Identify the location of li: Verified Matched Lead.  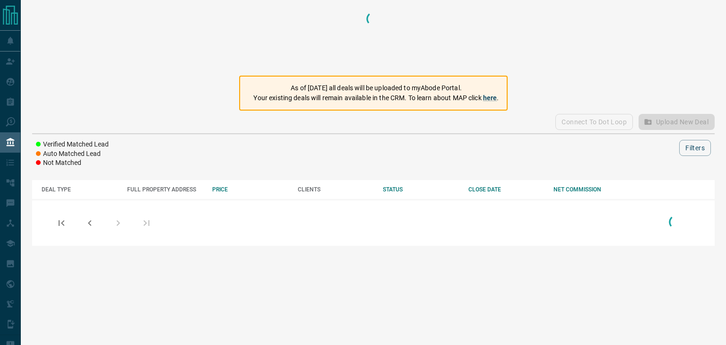
(72, 145).